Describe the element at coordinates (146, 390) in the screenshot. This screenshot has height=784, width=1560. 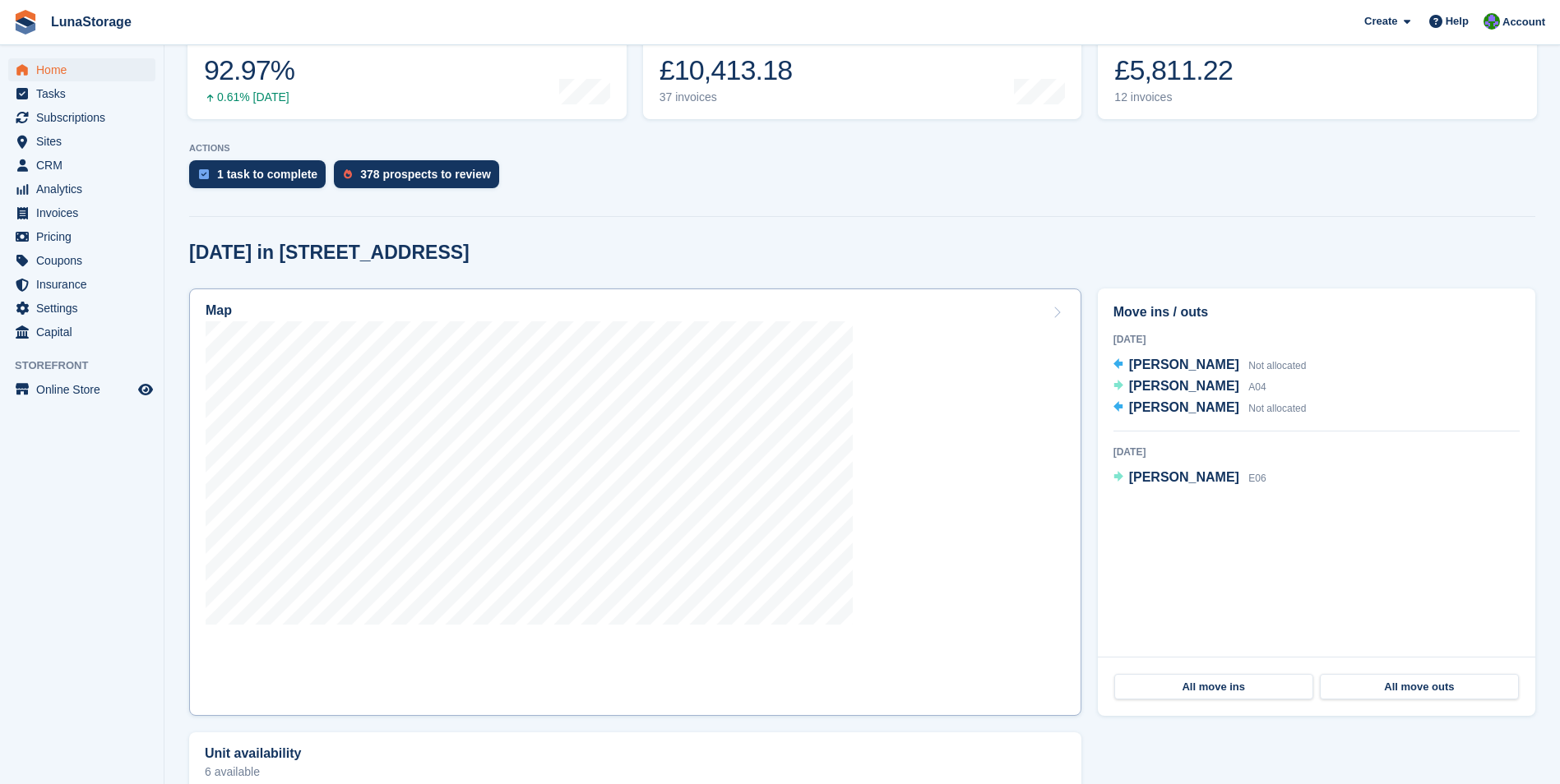
I see `a: Preview store` at that location.